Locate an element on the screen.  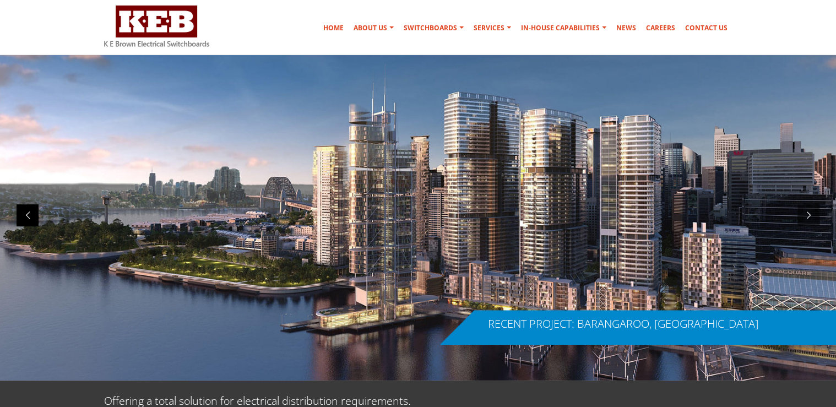
a: News is located at coordinates (626, 28).